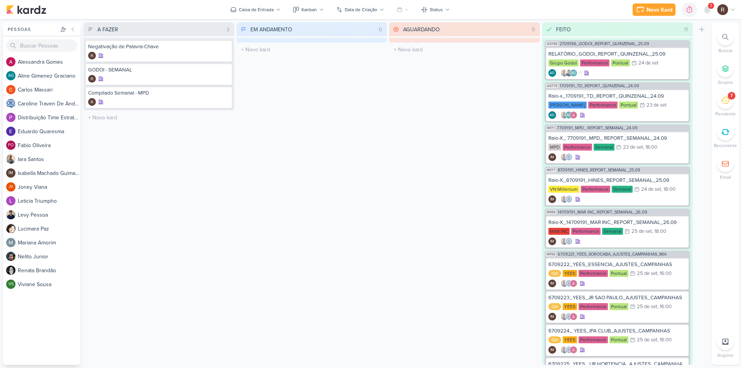 The height and width of the screenshot is (368, 742). Describe the element at coordinates (49, 62) in the screenshot. I see `div: A l e s s a n d r a G o m e s` at that location.